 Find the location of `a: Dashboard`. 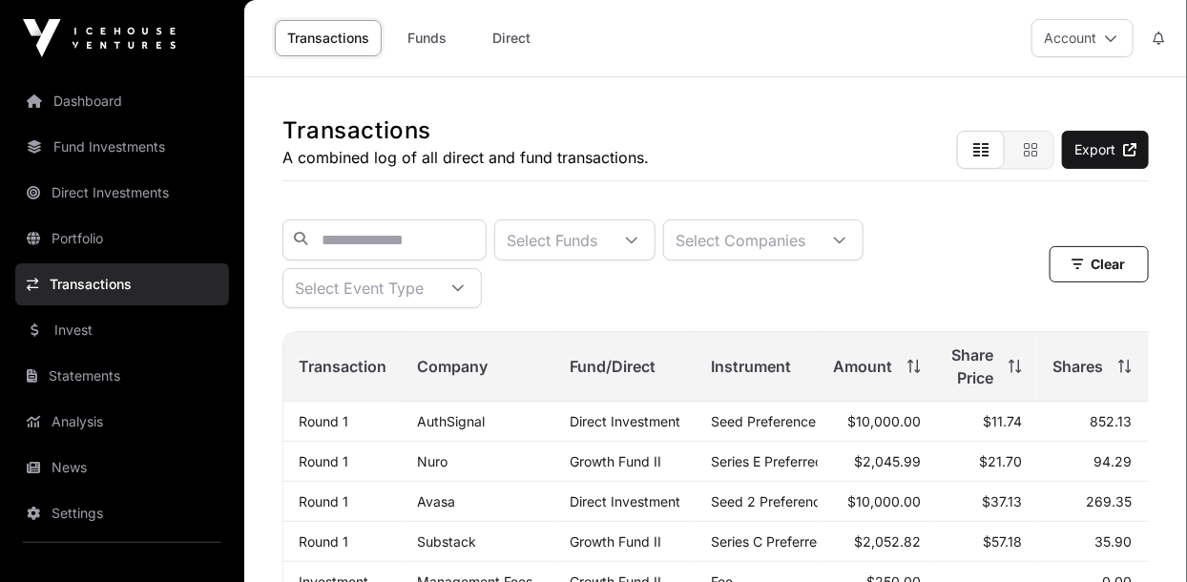

a: Dashboard is located at coordinates (122, 101).